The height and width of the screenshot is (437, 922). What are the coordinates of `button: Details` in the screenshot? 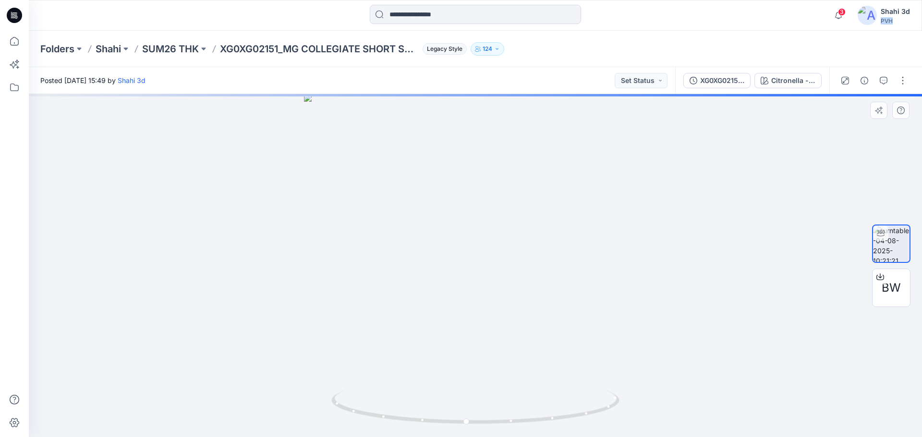 It's located at (864, 81).